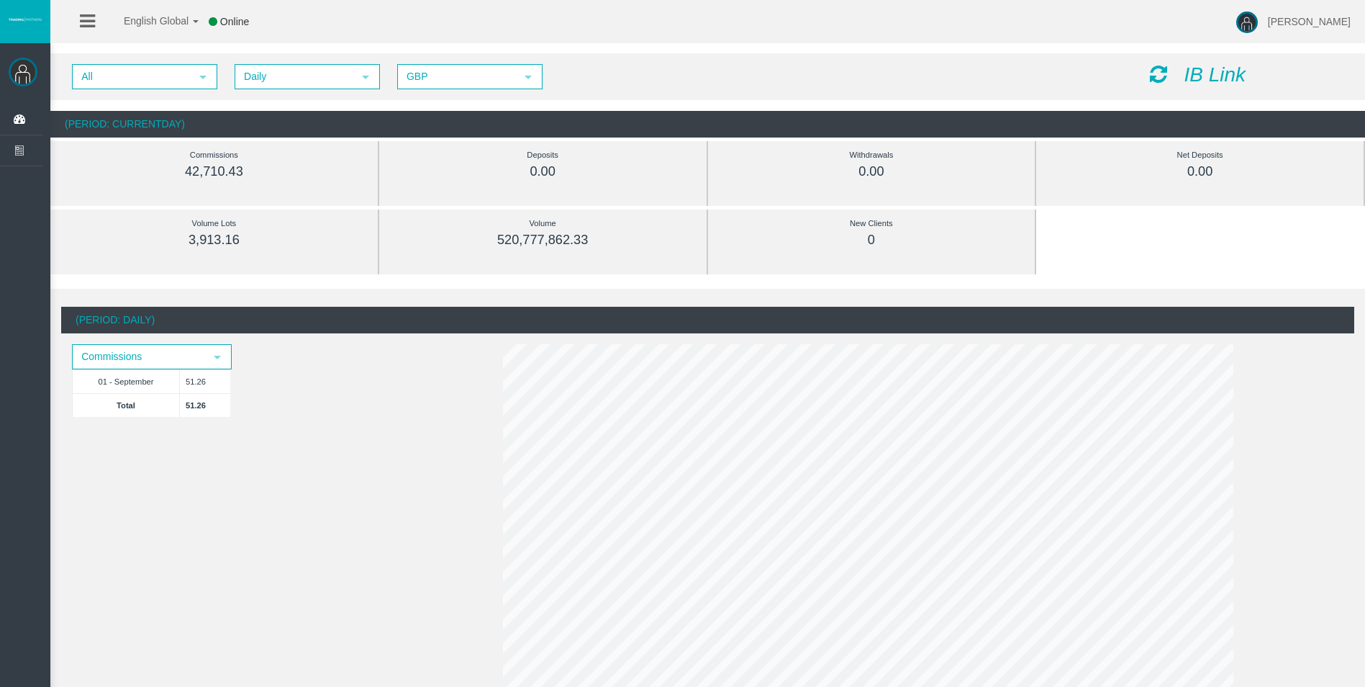  What do you see at coordinates (235, 22) in the screenshot?
I see `span: Online` at bounding box center [235, 22].